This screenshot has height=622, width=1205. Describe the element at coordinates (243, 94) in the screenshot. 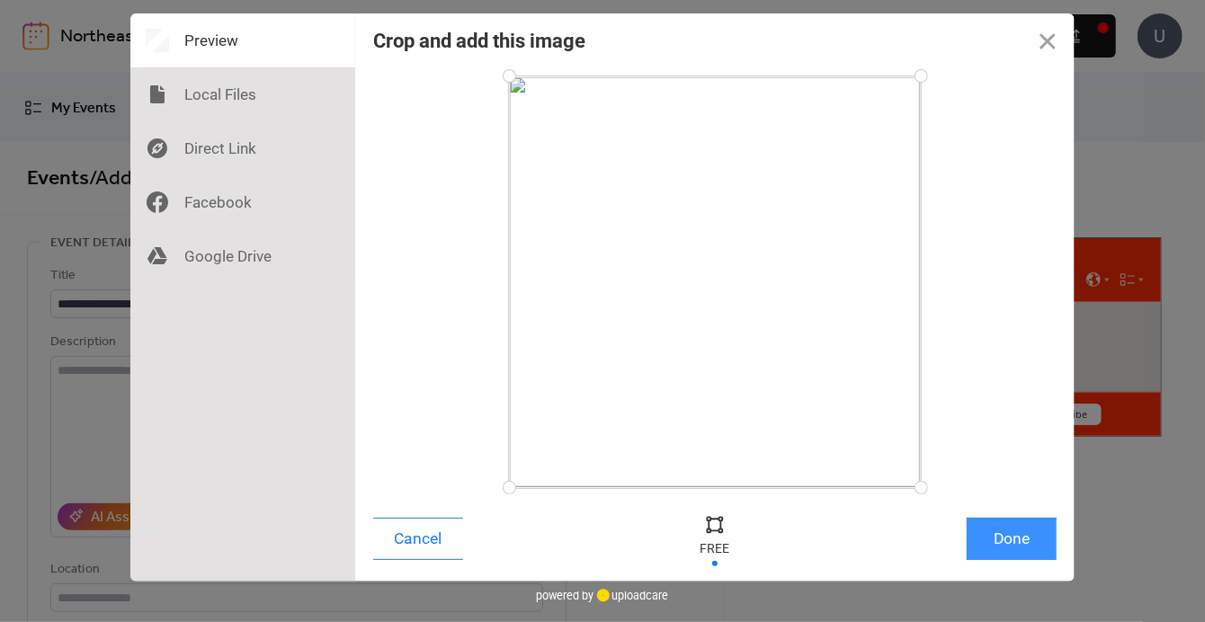

I see `div: Local Files` at that location.